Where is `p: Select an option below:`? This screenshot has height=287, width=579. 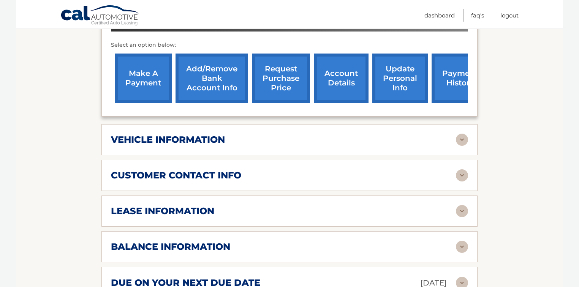
p: Select an option below: is located at coordinates (289, 45).